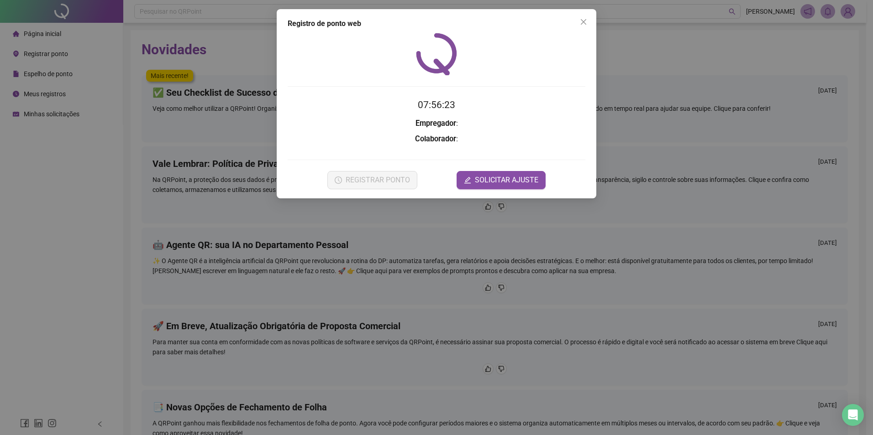 This screenshot has width=873, height=435. I want to click on img: QRPoint, so click(436, 54).